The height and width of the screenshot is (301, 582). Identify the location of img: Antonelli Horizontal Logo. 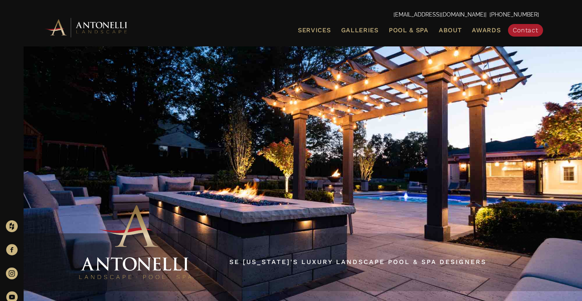
(87, 27).